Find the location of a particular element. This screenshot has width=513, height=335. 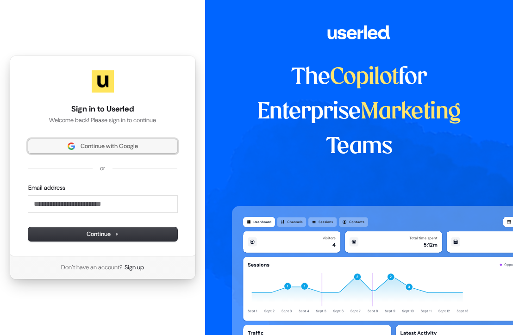

p: Welcome back! Please sign in to continue is located at coordinates (103, 120).